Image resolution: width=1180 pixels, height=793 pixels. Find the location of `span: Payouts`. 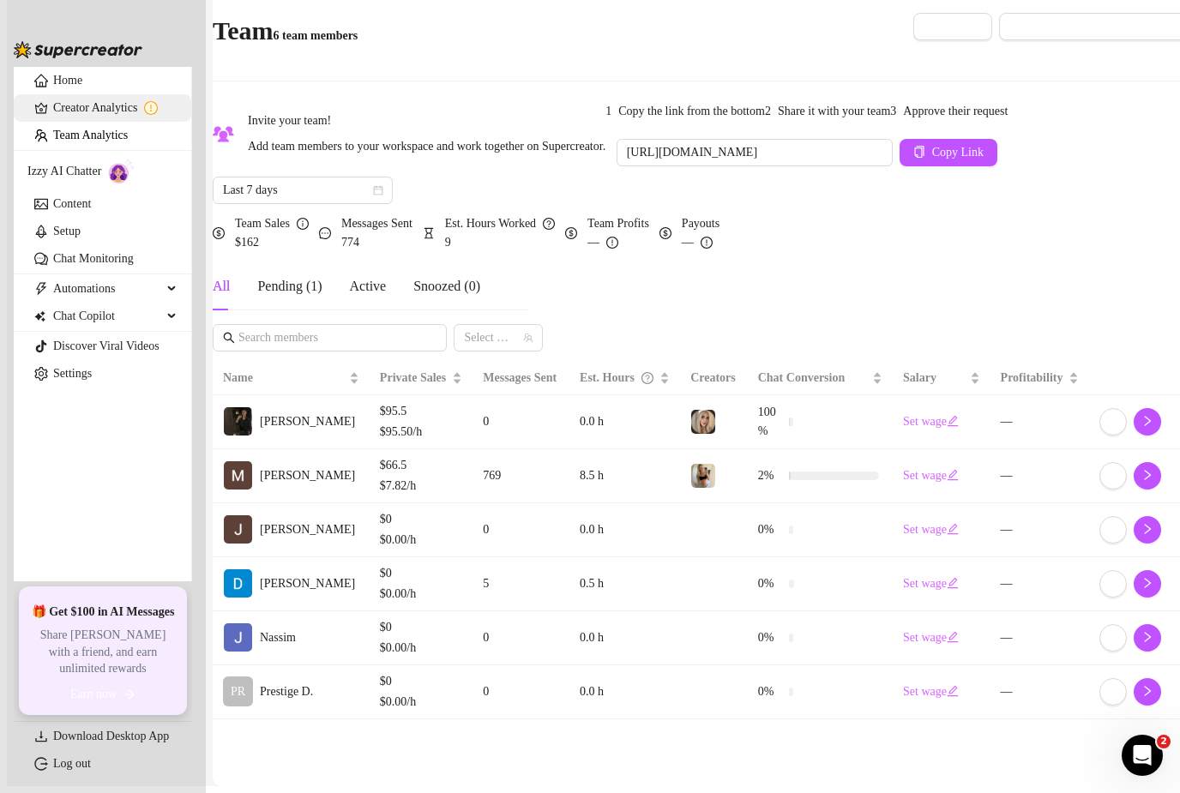

span: Payouts is located at coordinates (700, 223).